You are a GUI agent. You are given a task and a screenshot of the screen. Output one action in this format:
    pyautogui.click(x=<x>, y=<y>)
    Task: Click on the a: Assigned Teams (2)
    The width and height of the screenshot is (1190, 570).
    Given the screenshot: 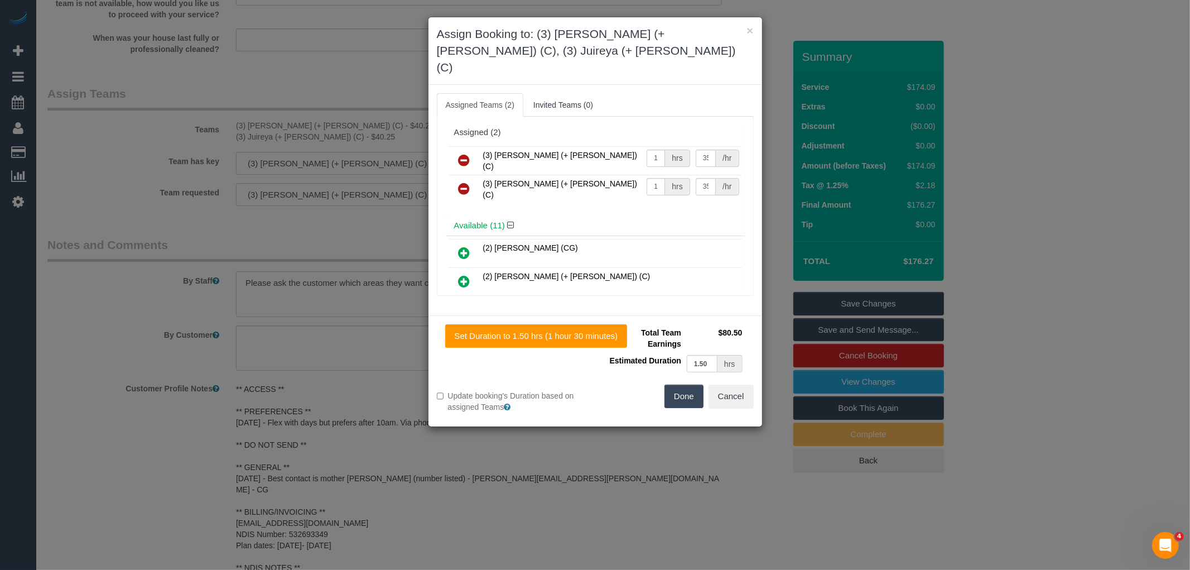 What is the action you would take?
    pyautogui.click(x=480, y=105)
    